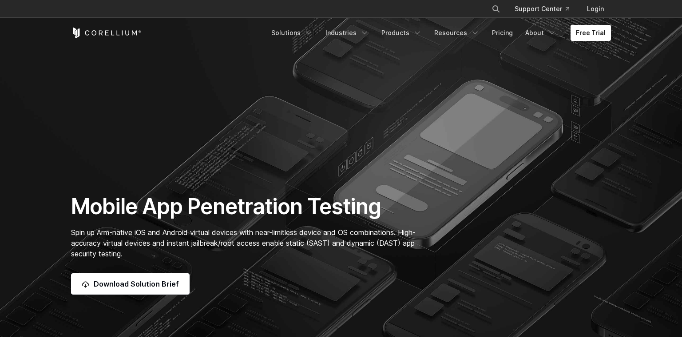 The width and height of the screenshot is (682, 355). What do you see at coordinates (542, 9) in the screenshot?
I see `a: Support Center` at bounding box center [542, 9].